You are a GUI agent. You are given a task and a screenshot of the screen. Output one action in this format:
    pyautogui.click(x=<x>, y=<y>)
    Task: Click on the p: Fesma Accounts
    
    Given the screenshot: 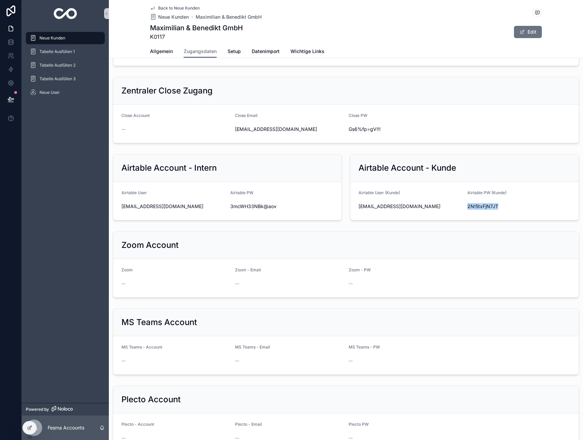 What is the action you would take?
    pyautogui.click(x=66, y=428)
    